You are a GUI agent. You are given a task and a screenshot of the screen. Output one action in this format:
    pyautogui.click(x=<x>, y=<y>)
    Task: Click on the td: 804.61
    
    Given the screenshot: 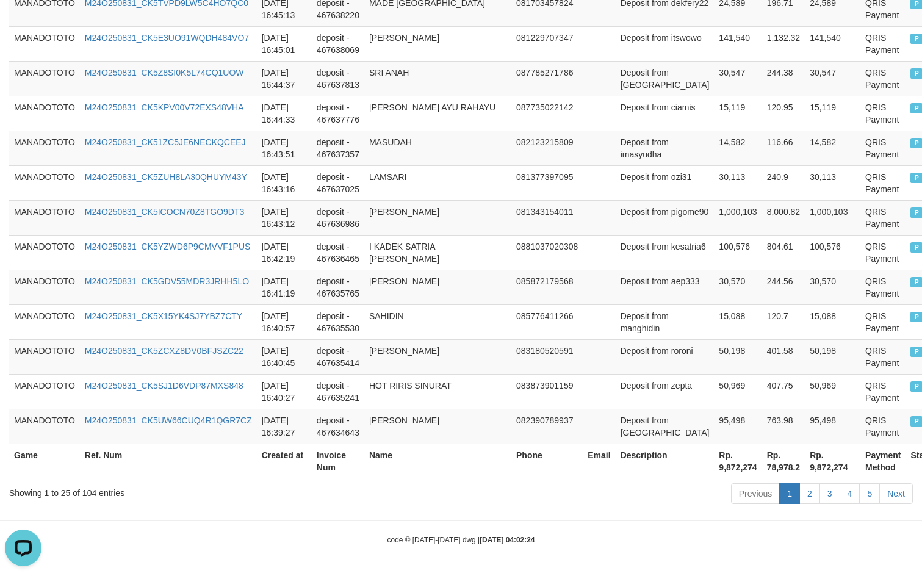 What is the action you would take?
    pyautogui.click(x=783, y=252)
    